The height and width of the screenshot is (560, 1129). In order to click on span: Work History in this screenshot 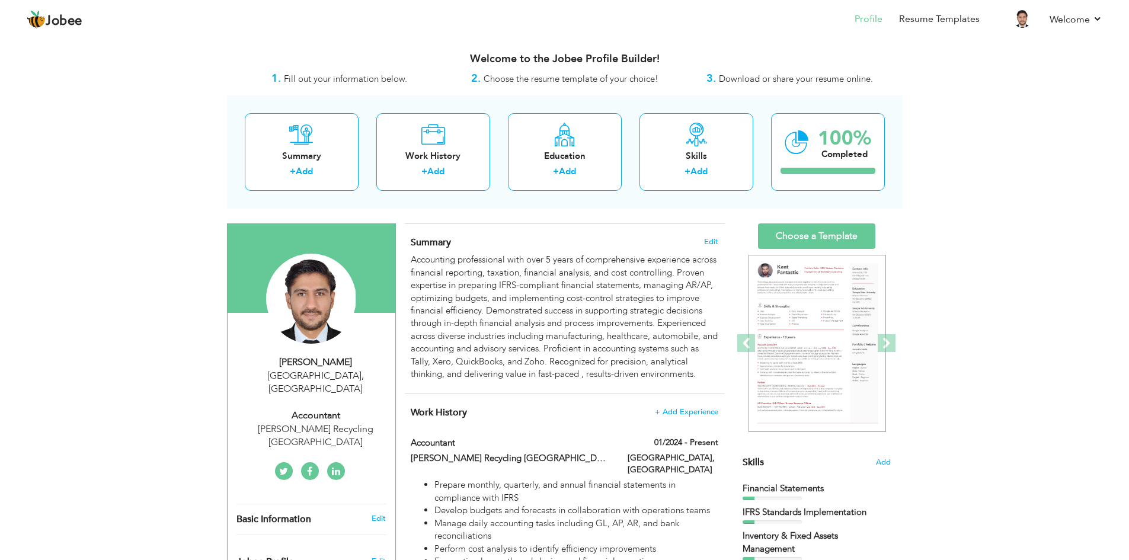, I will do `click(438, 412)`.